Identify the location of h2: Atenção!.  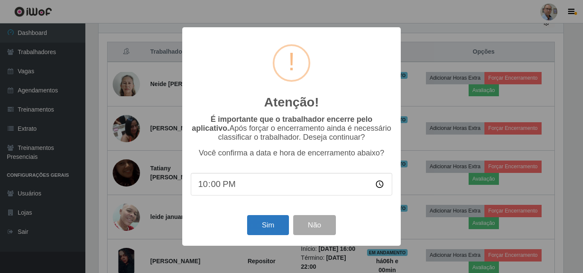
(291, 102).